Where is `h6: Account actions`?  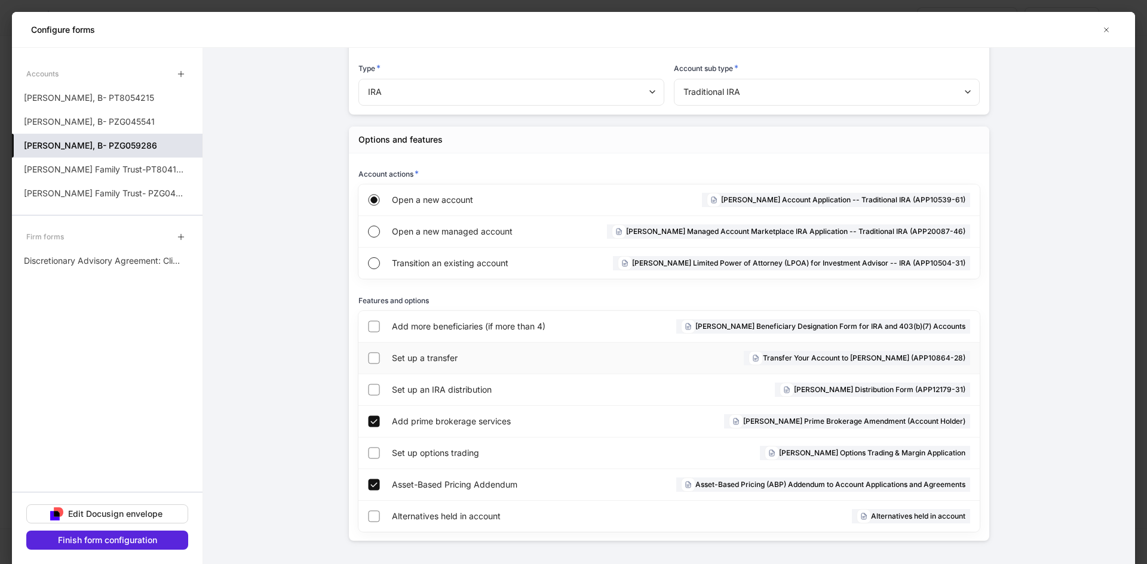
h6: Account actions is located at coordinates (388, 174).